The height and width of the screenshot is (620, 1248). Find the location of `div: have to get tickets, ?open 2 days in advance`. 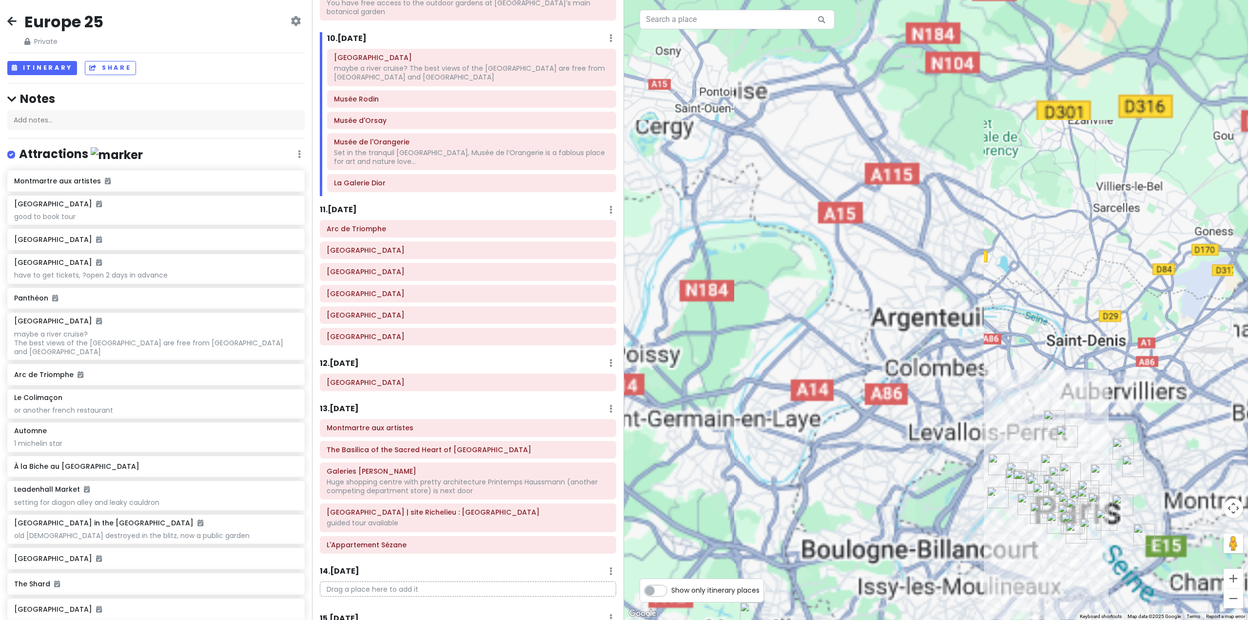

div: have to get tickets, ?open 2 days in advance is located at coordinates (156, 275).